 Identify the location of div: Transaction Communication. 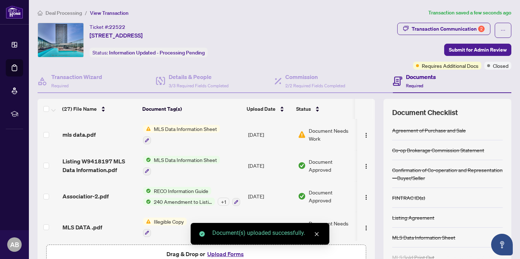
(448, 29).